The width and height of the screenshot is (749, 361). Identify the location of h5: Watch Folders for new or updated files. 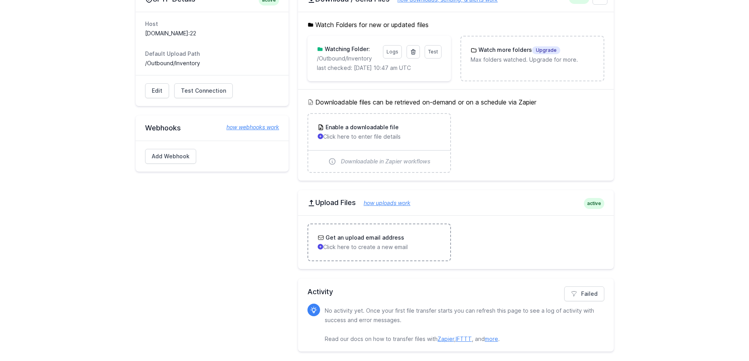
(455, 25).